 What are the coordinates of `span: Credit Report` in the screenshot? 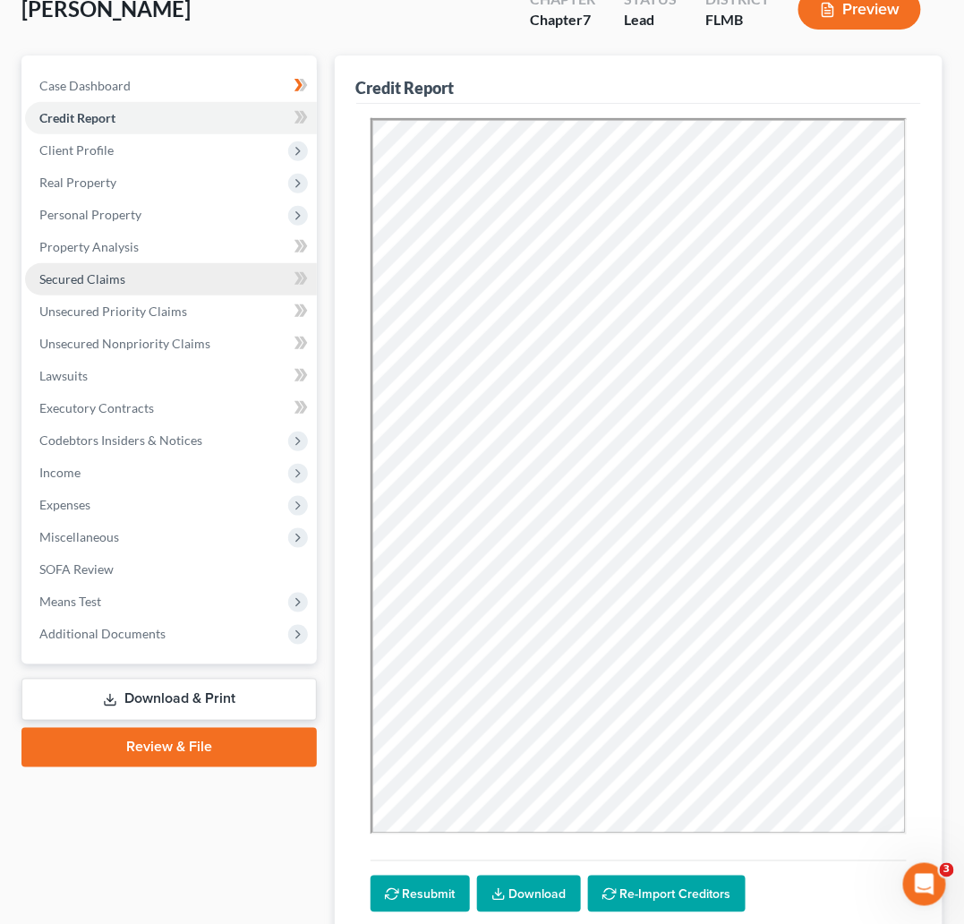 It's located at (77, 117).